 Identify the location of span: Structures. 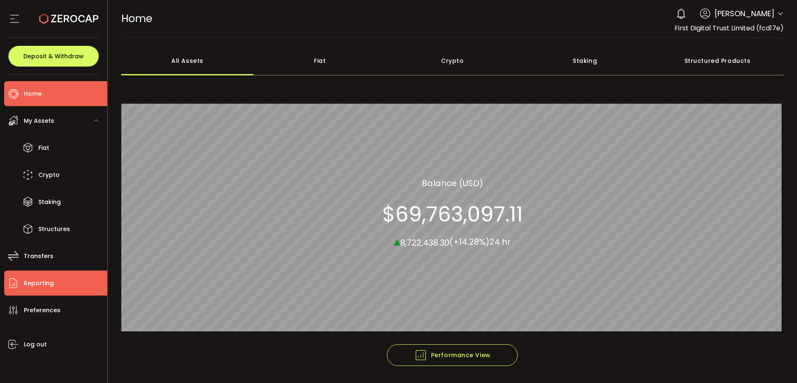
(54, 229).